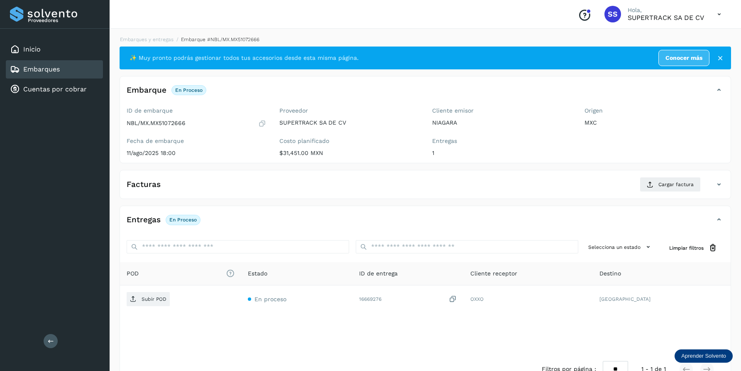 Image resolution: width=741 pixels, height=371 pixels. I want to click on label: Costo planificado, so click(349, 141).